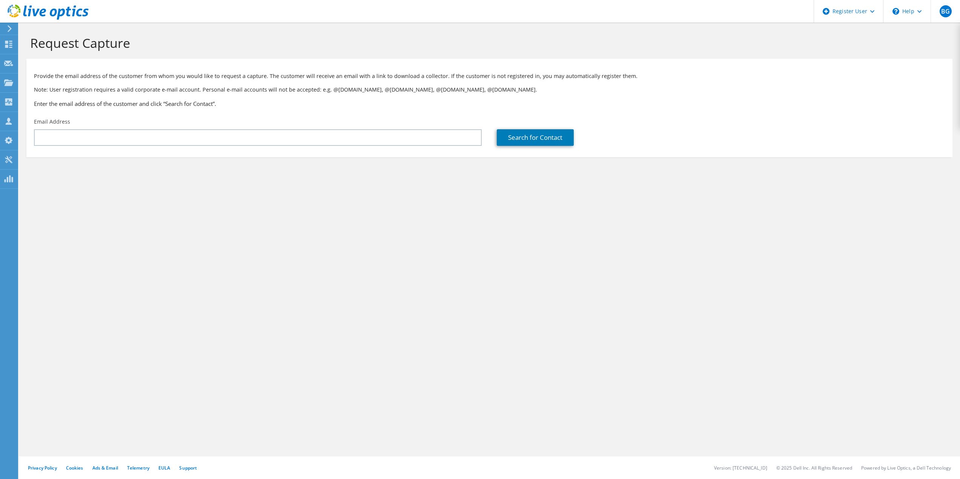 The image size is (960, 479). I want to click on h3: Enter the email address of the customer and click “Search for Contact”., so click(489, 104).